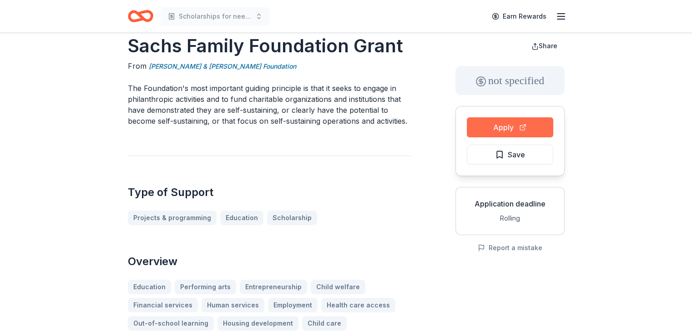 This screenshot has height=332, width=692. What do you see at coordinates (516, 155) in the screenshot?
I see `span: Save` at bounding box center [516, 155].